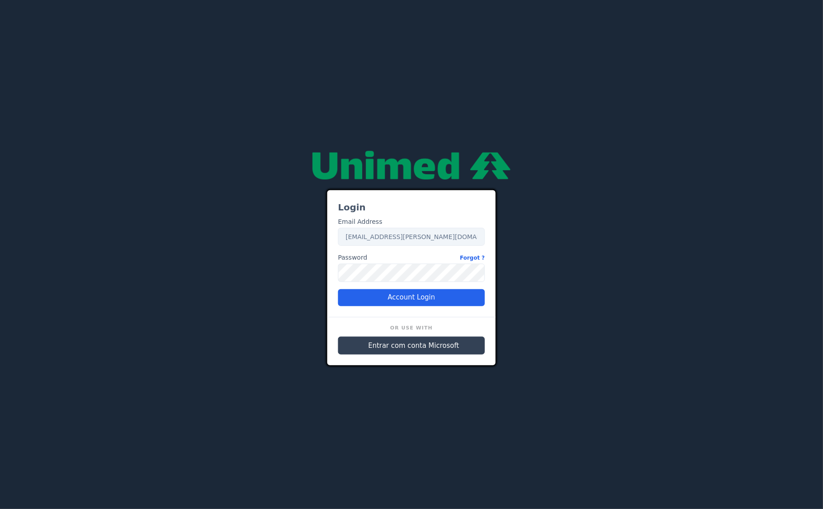  I want to click on img: null, so click(411, 165).